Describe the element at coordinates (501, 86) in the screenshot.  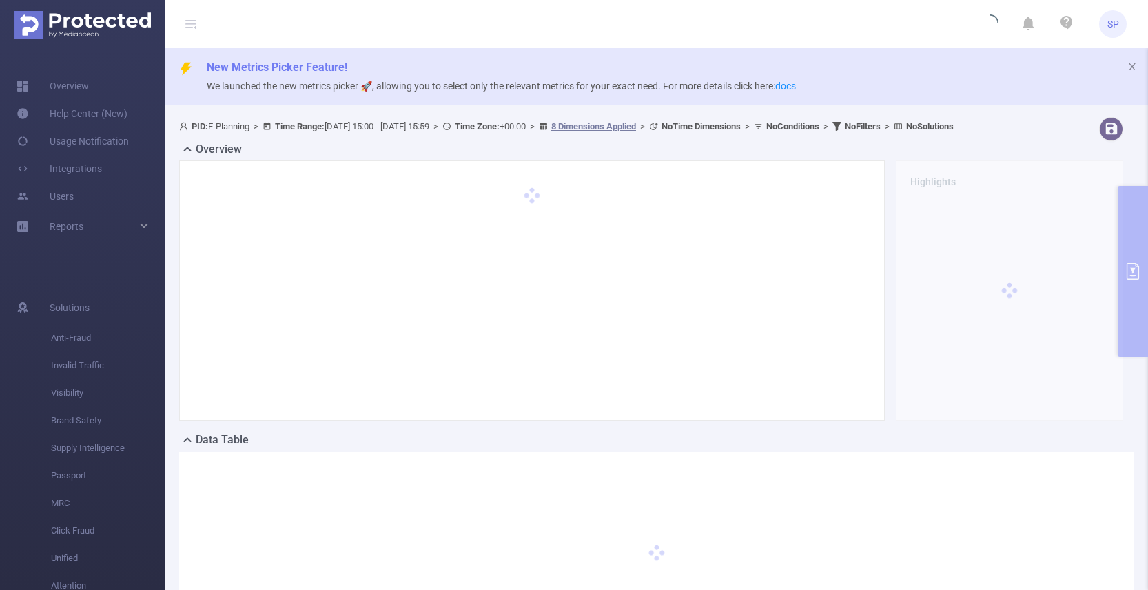
I see `span: We launched the new metrics picker 🚀, allowing you to select only the relevant metrics for your e...` at that location.